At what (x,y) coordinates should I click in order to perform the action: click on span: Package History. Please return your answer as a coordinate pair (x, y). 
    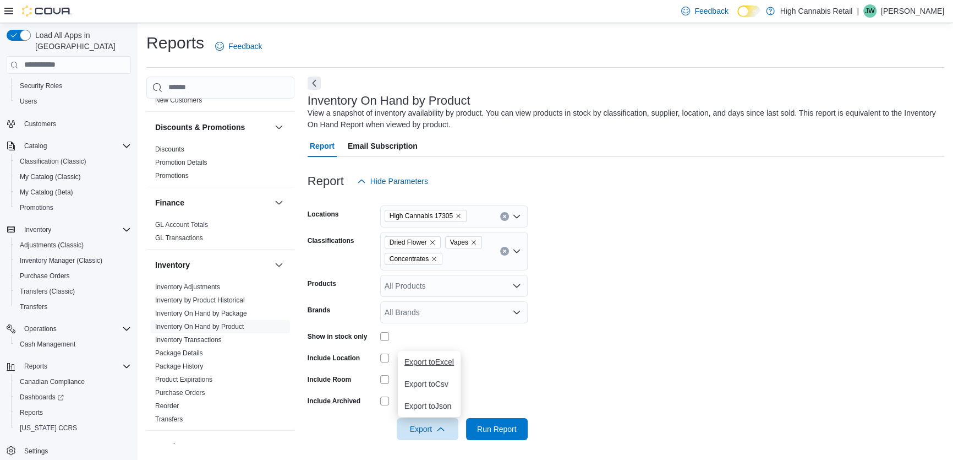
    Looking at the image, I should click on (179, 366).